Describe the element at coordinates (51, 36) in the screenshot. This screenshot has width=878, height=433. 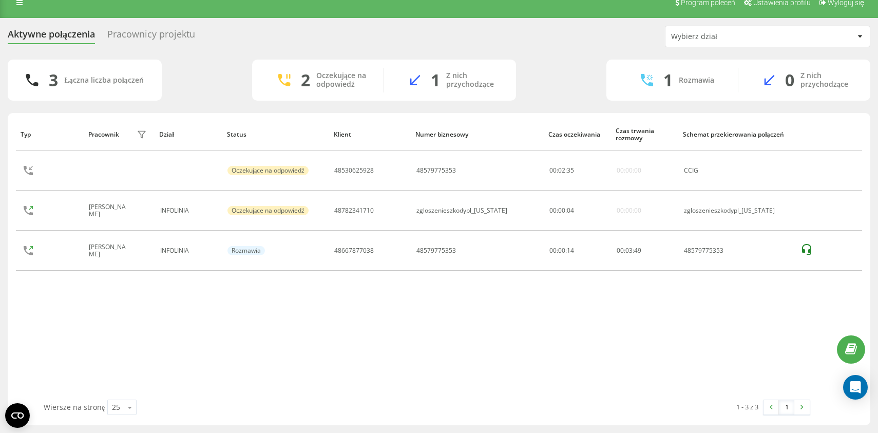
I see `div: Aktywne połączenia` at that location.